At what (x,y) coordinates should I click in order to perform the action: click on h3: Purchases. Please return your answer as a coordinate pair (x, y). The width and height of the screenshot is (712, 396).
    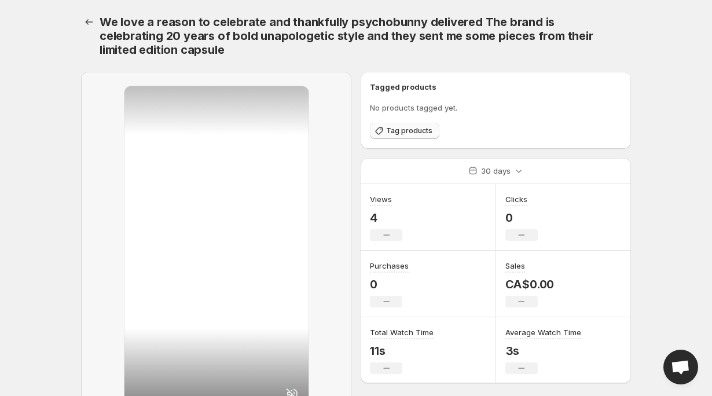
    Looking at the image, I should click on (389, 266).